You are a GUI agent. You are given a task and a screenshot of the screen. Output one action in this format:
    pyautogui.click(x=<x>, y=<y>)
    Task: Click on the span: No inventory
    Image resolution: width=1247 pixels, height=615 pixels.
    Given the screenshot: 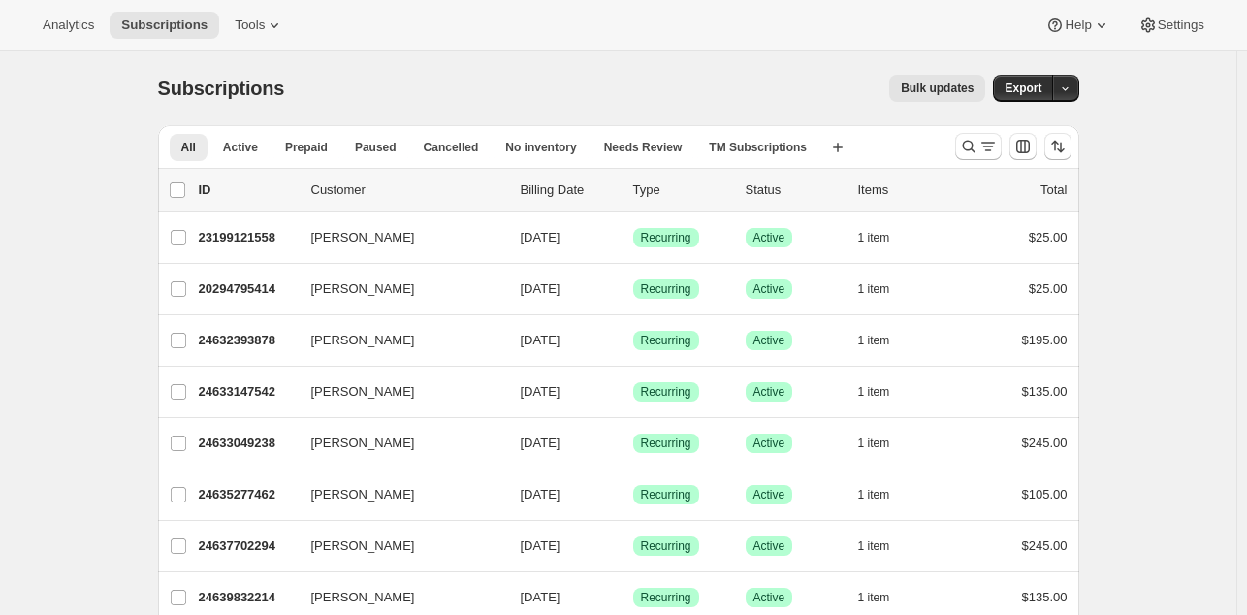 What is the action you would take?
    pyautogui.click(x=540, y=147)
    